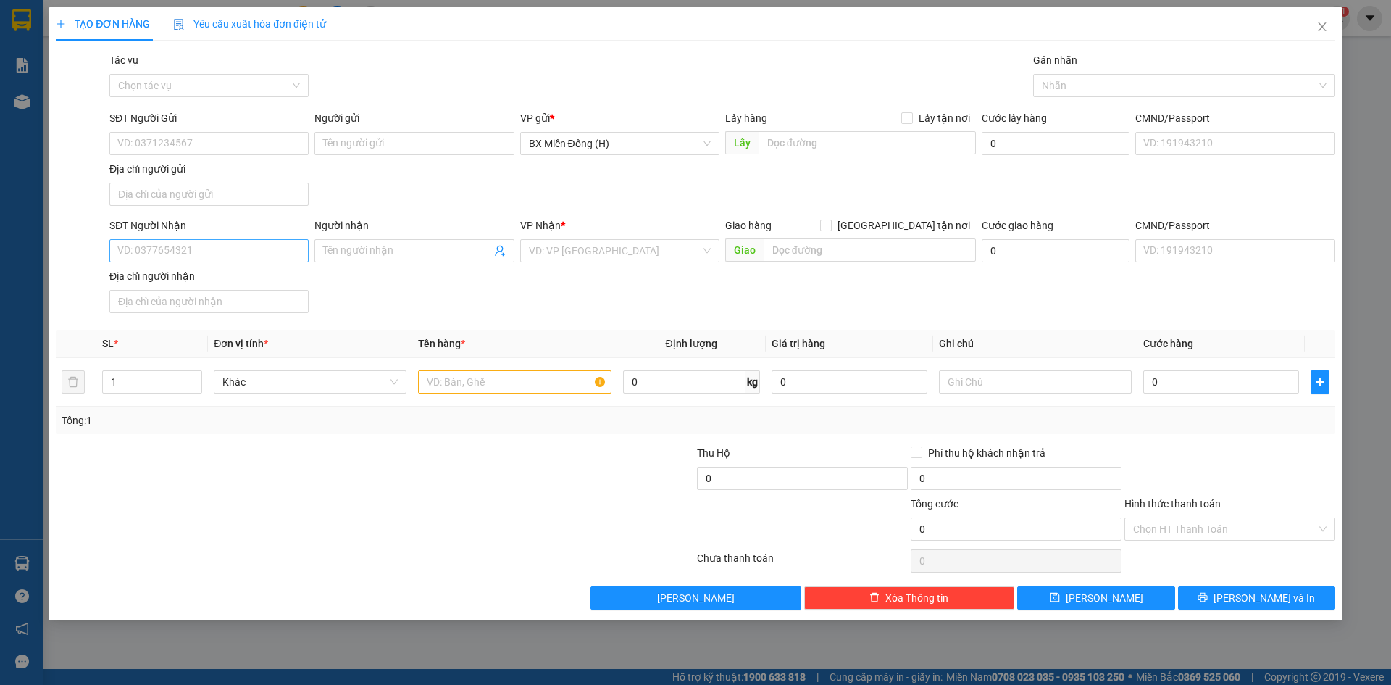 The image size is (1391, 685). What do you see at coordinates (209, 301) in the screenshot?
I see `input: Địa chỉ của người nhận` at bounding box center [209, 301].